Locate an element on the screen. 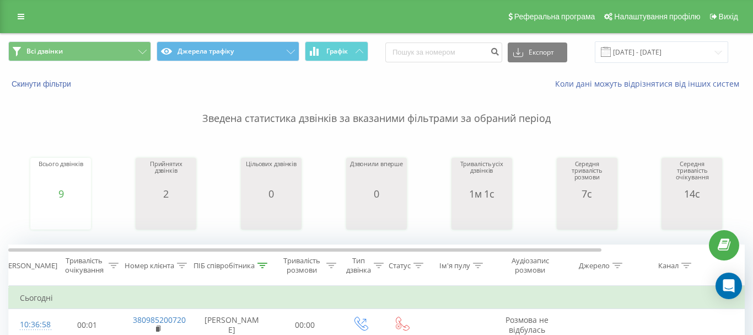 Image resolution: width=753 pixels, height=335 pixels. div: 7с is located at coordinates (587, 194).